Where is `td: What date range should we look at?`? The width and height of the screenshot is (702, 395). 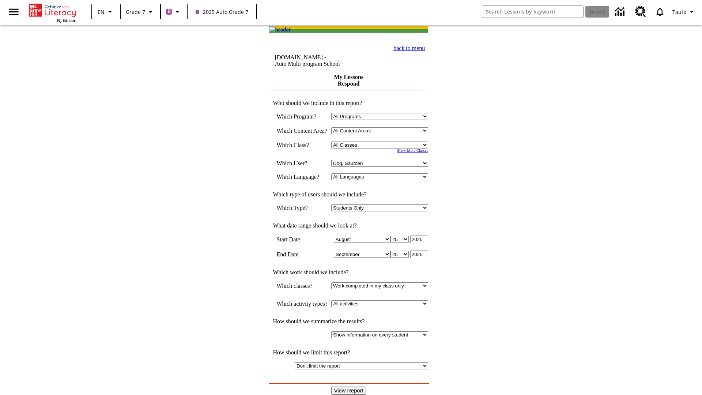
td: What date range should we look at? is located at coordinates (349, 226).